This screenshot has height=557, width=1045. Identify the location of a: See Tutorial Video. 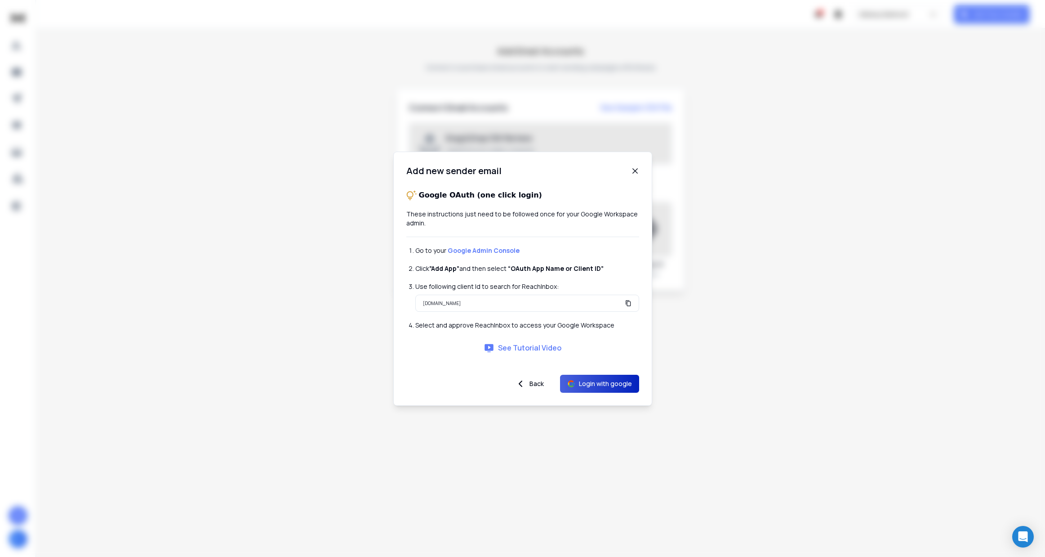
(522, 347).